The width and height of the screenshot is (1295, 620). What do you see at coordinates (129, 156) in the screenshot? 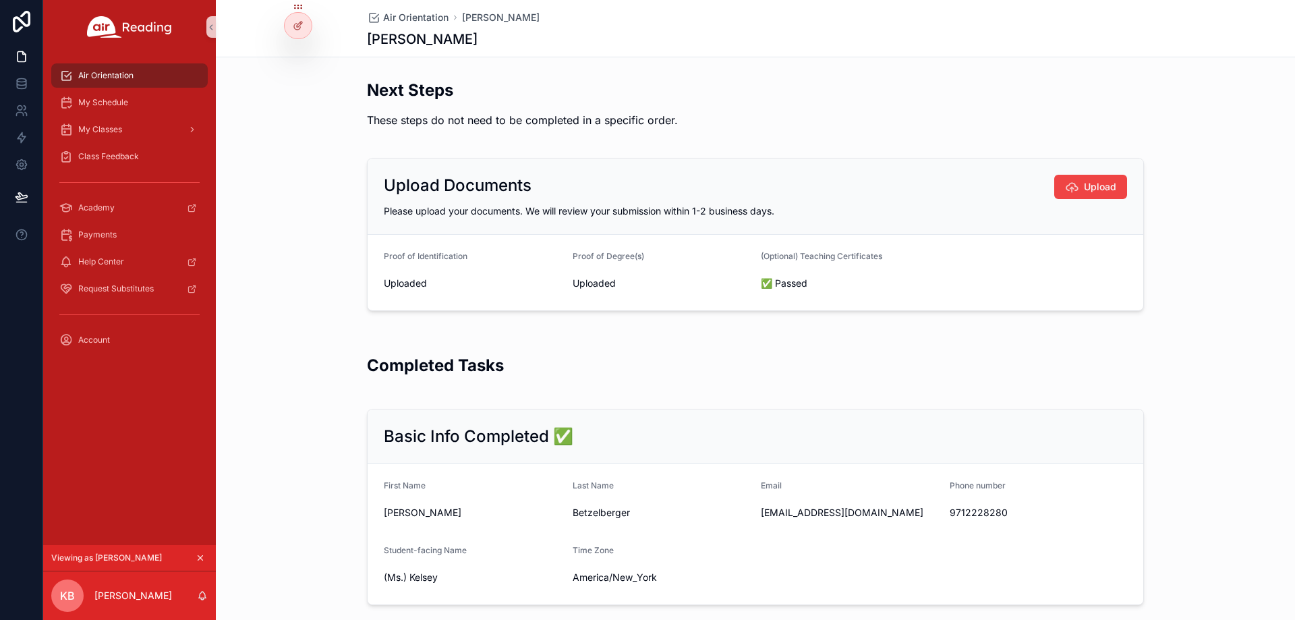
I see `a: Class Feedback` at bounding box center [129, 156].